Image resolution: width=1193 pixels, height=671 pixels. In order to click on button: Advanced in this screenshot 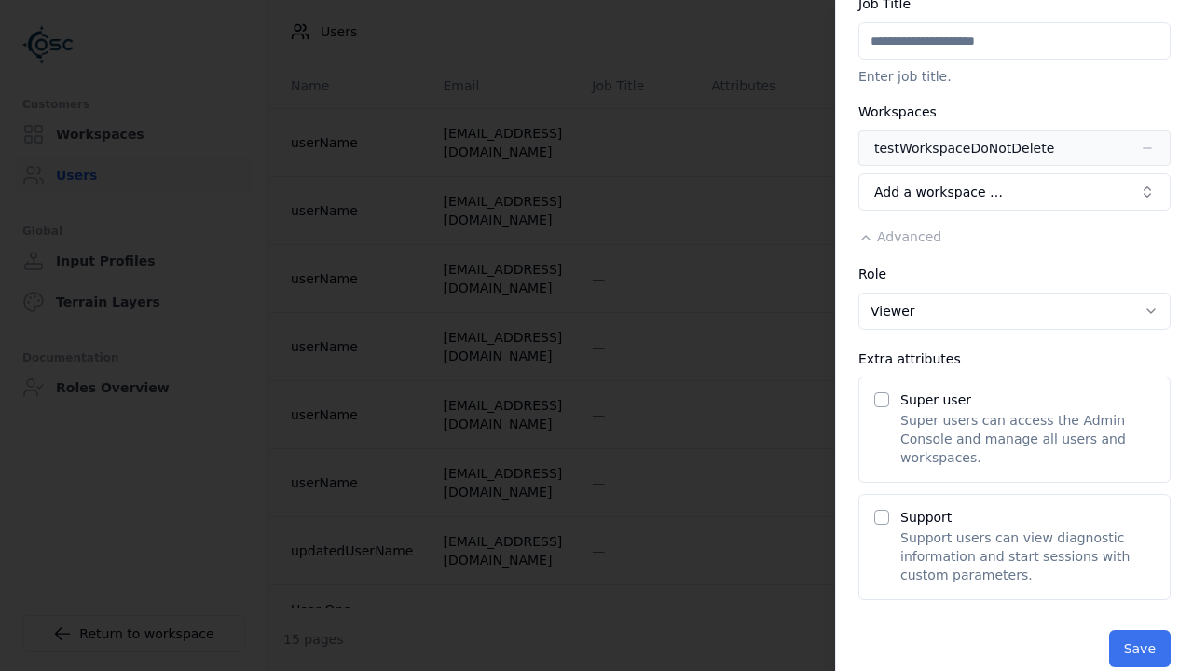, I will do `click(899, 237)`.